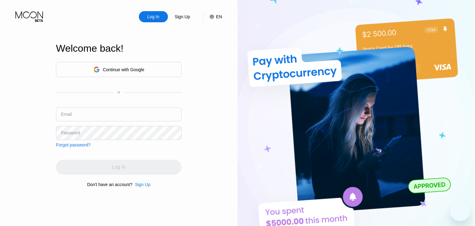 Image resolution: width=475 pixels, height=226 pixels. I want to click on div: Log In, so click(153, 17).